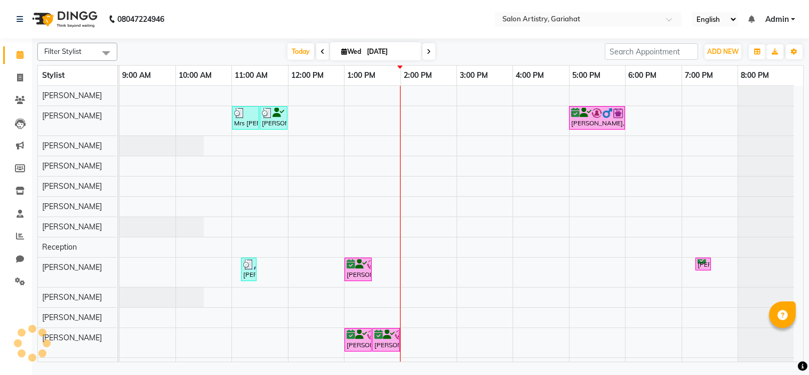  What do you see at coordinates (53, 75) in the screenshot?
I see `span: Stylist` at bounding box center [53, 75].